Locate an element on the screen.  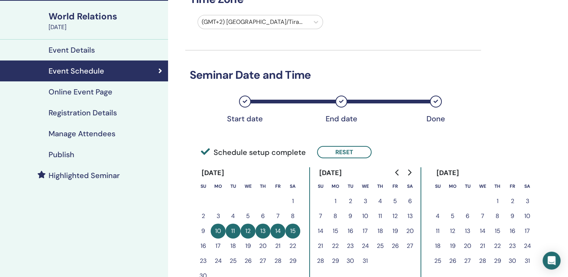
button: Go to next month is located at coordinates (409, 172).